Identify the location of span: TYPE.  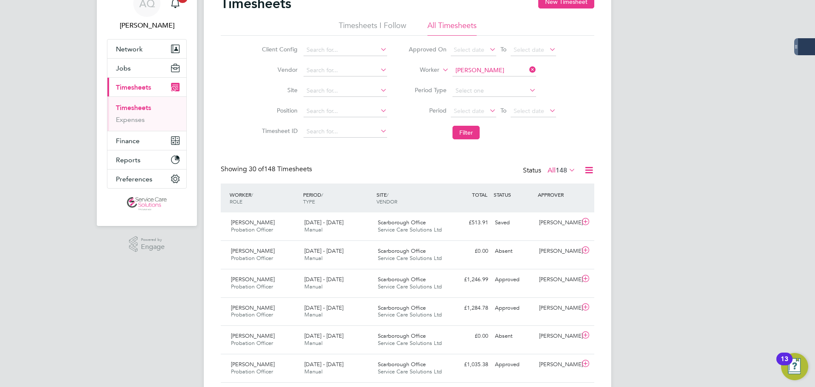
(309, 201).